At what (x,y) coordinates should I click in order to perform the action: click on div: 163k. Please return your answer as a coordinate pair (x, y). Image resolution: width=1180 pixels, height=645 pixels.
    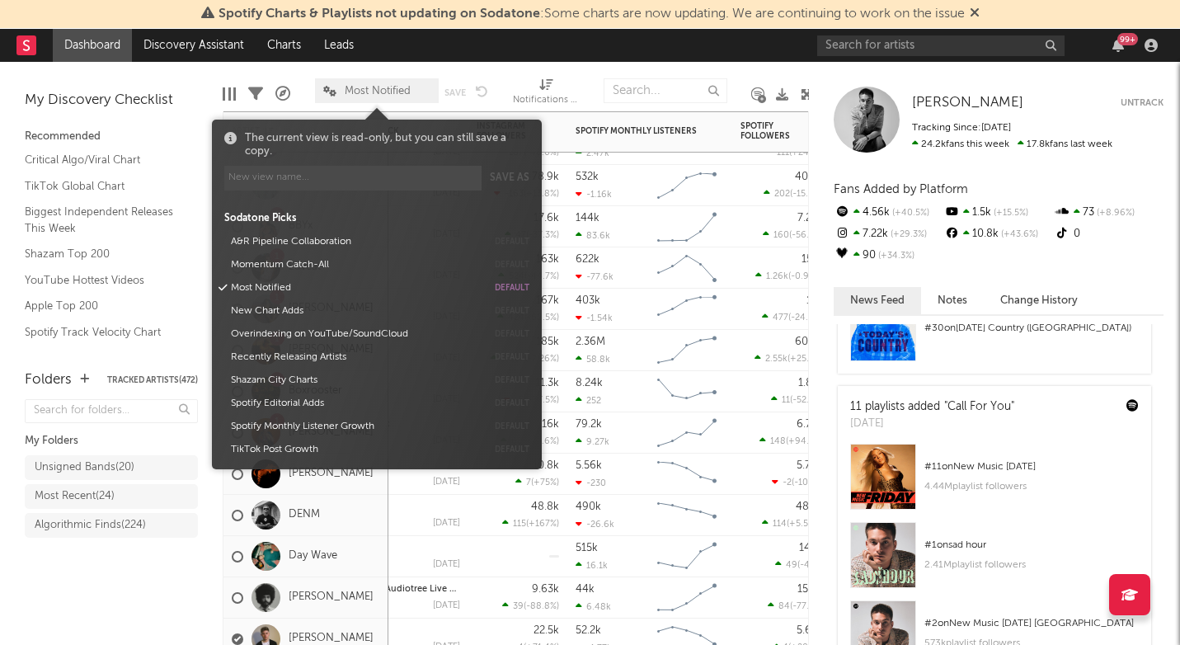
    Looking at the image, I should click on (547, 259).